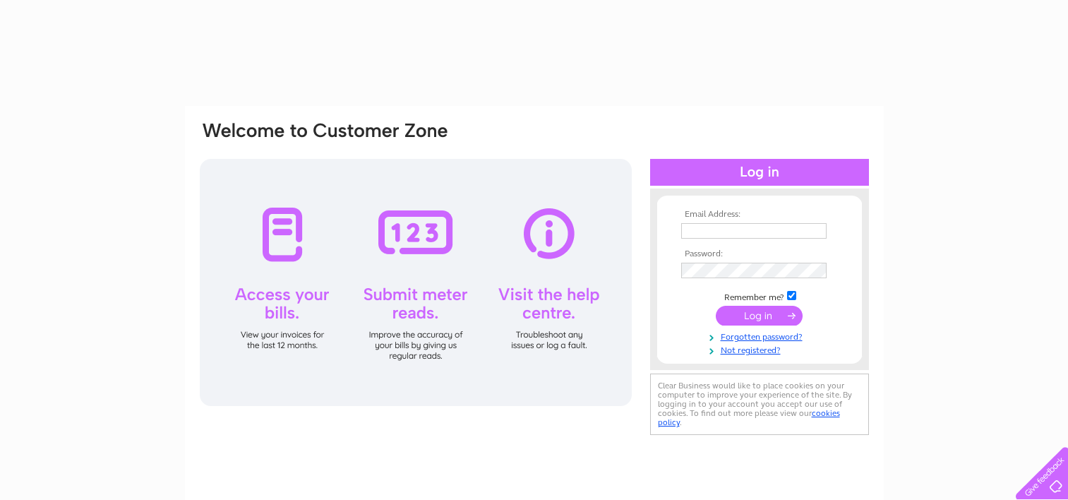  Describe the element at coordinates (759, 315) in the screenshot. I see `input: Submit` at that location.